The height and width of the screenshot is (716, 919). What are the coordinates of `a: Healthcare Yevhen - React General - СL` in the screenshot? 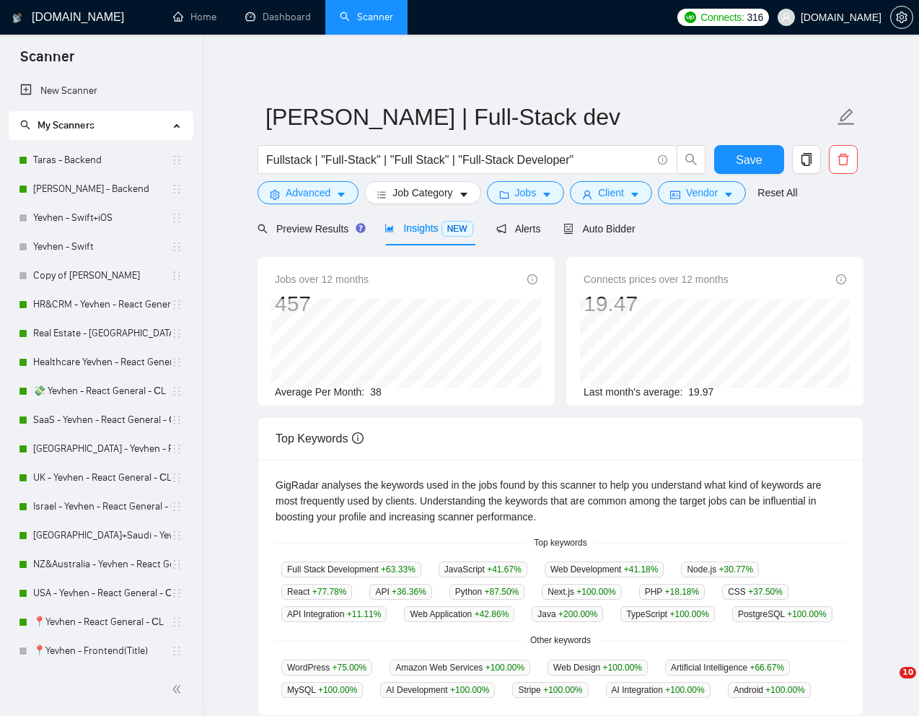 It's located at (102, 362).